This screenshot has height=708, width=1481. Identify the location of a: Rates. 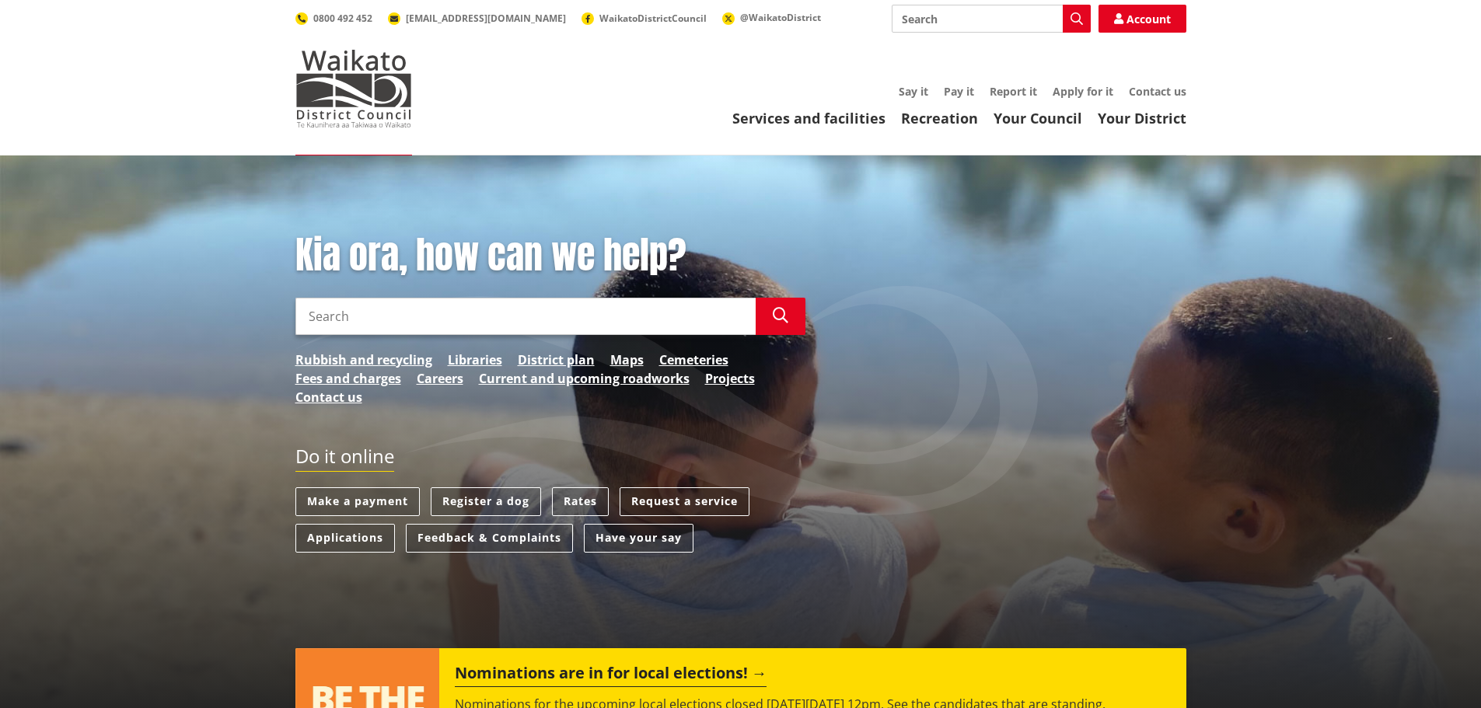
(580, 501).